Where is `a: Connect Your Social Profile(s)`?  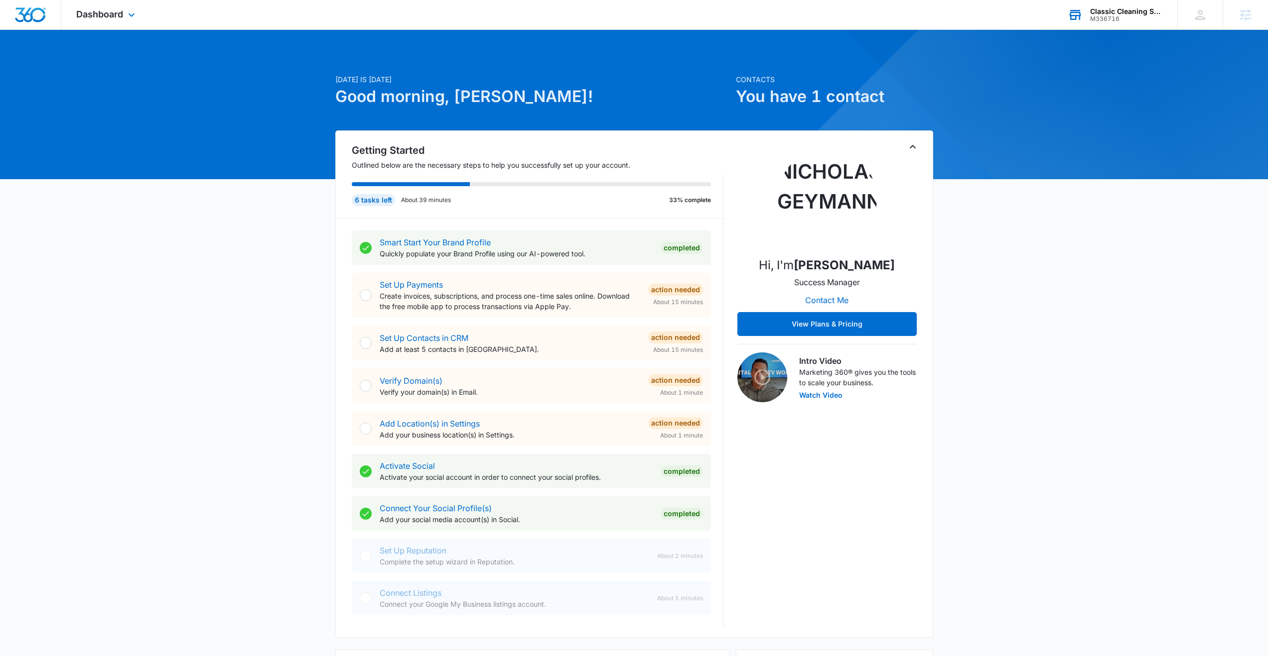 a: Connect Your Social Profile(s) is located at coordinates (435, 509).